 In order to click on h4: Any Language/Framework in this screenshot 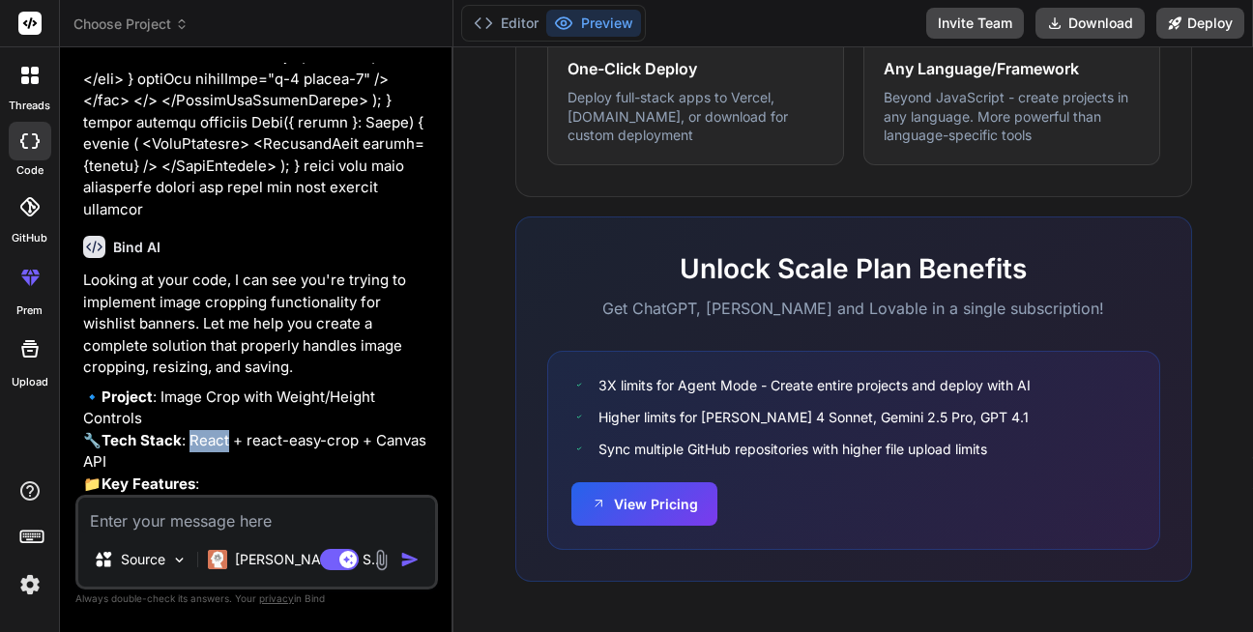, I will do `click(1011, 69)`.